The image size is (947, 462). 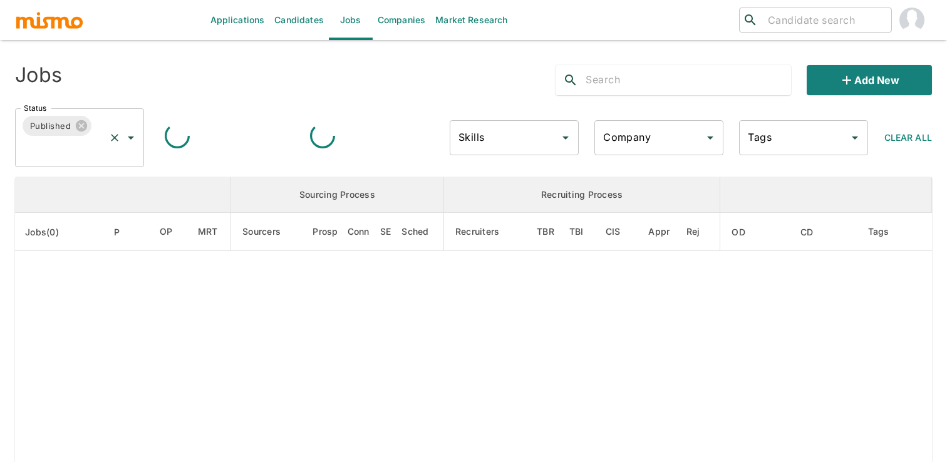 I want to click on th: Tags, so click(x=886, y=232).